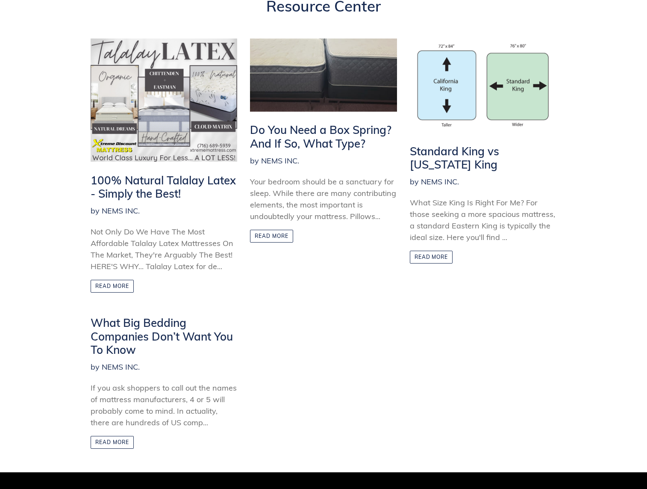 Image resolution: width=647 pixels, height=489 pixels. I want to click on h2: What Big Bedding Companies Don’t Want You To Know, so click(164, 336).